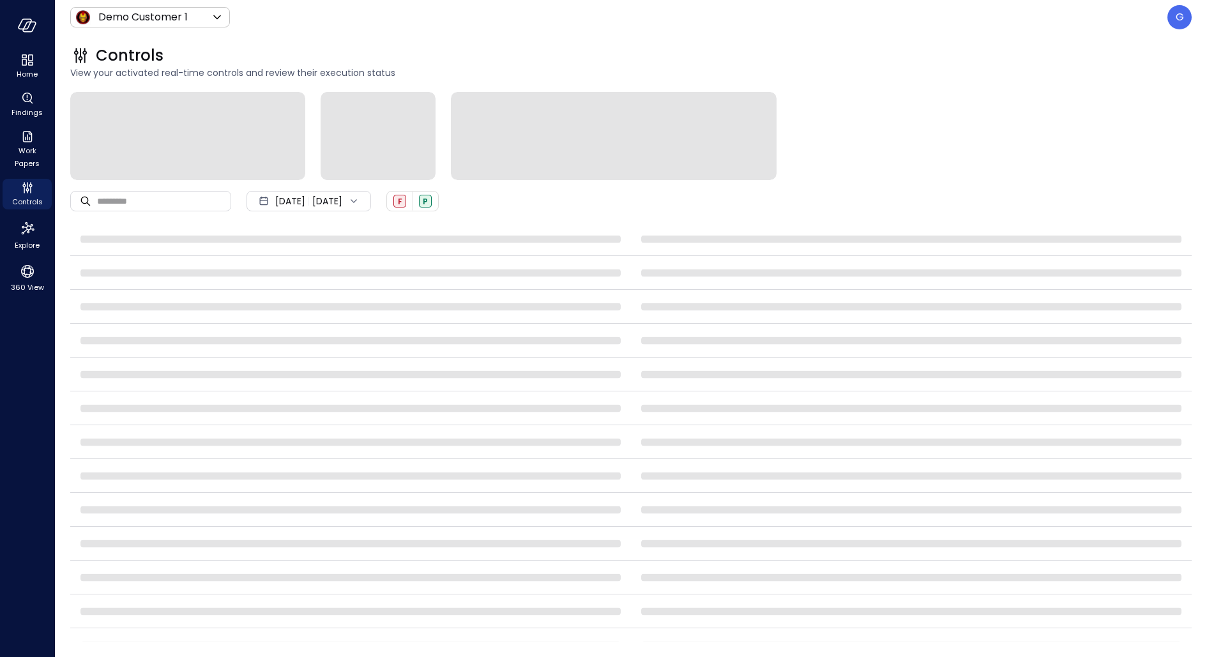 The width and height of the screenshot is (1207, 657). What do you see at coordinates (143, 17) in the screenshot?
I see `p: Demo Customer 1` at bounding box center [143, 17].